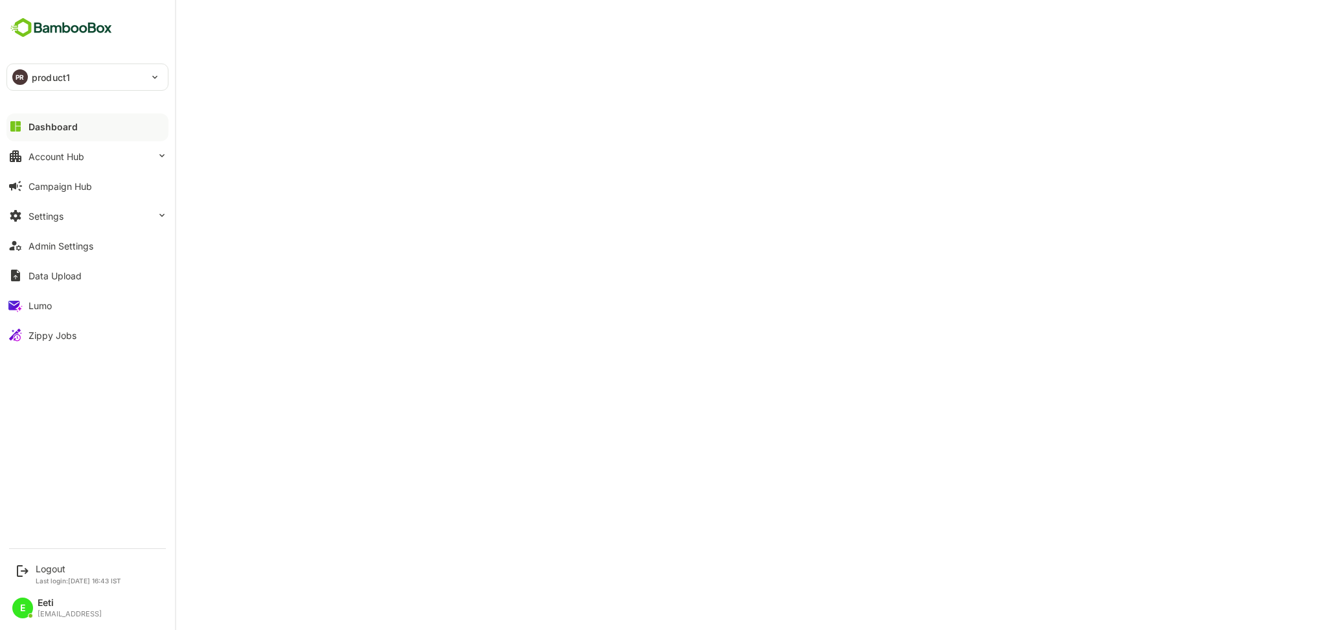 This screenshot has height=630, width=1327. Describe the element at coordinates (60, 186) in the screenshot. I see `div: Campaign Hub` at that location.